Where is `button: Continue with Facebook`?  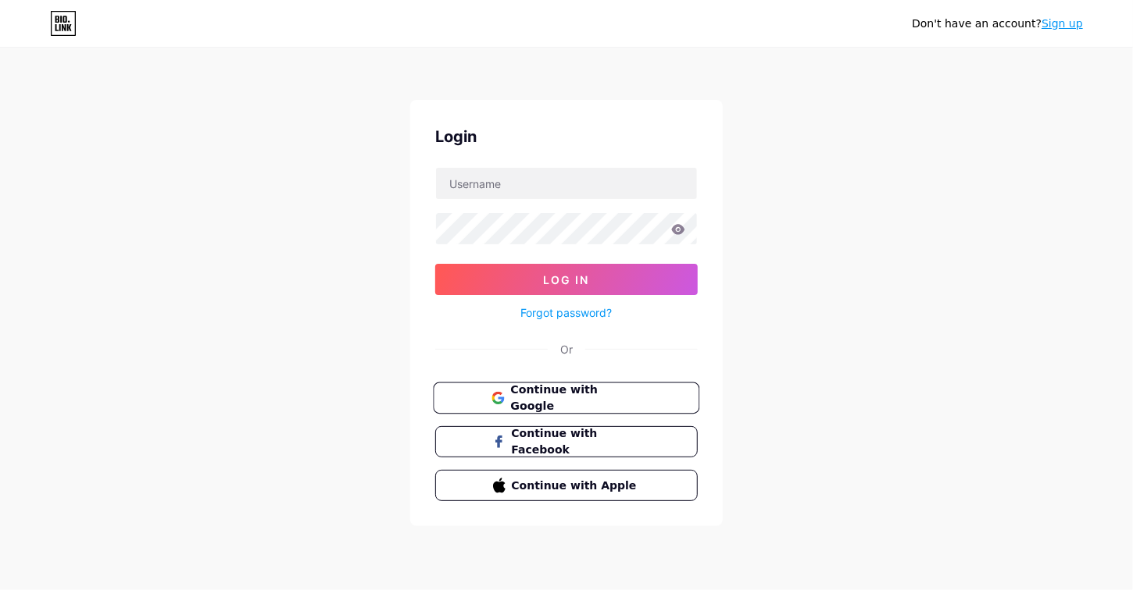
button: Continue with Facebook is located at coordinates (566, 442).